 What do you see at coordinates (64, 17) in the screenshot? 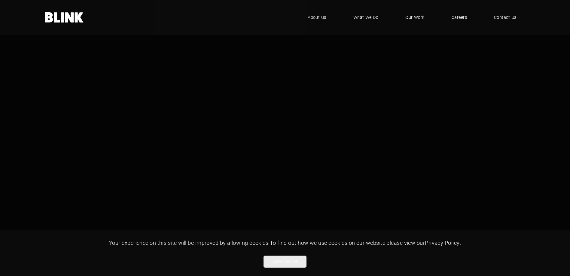
I see `a: Home` at bounding box center [64, 17].